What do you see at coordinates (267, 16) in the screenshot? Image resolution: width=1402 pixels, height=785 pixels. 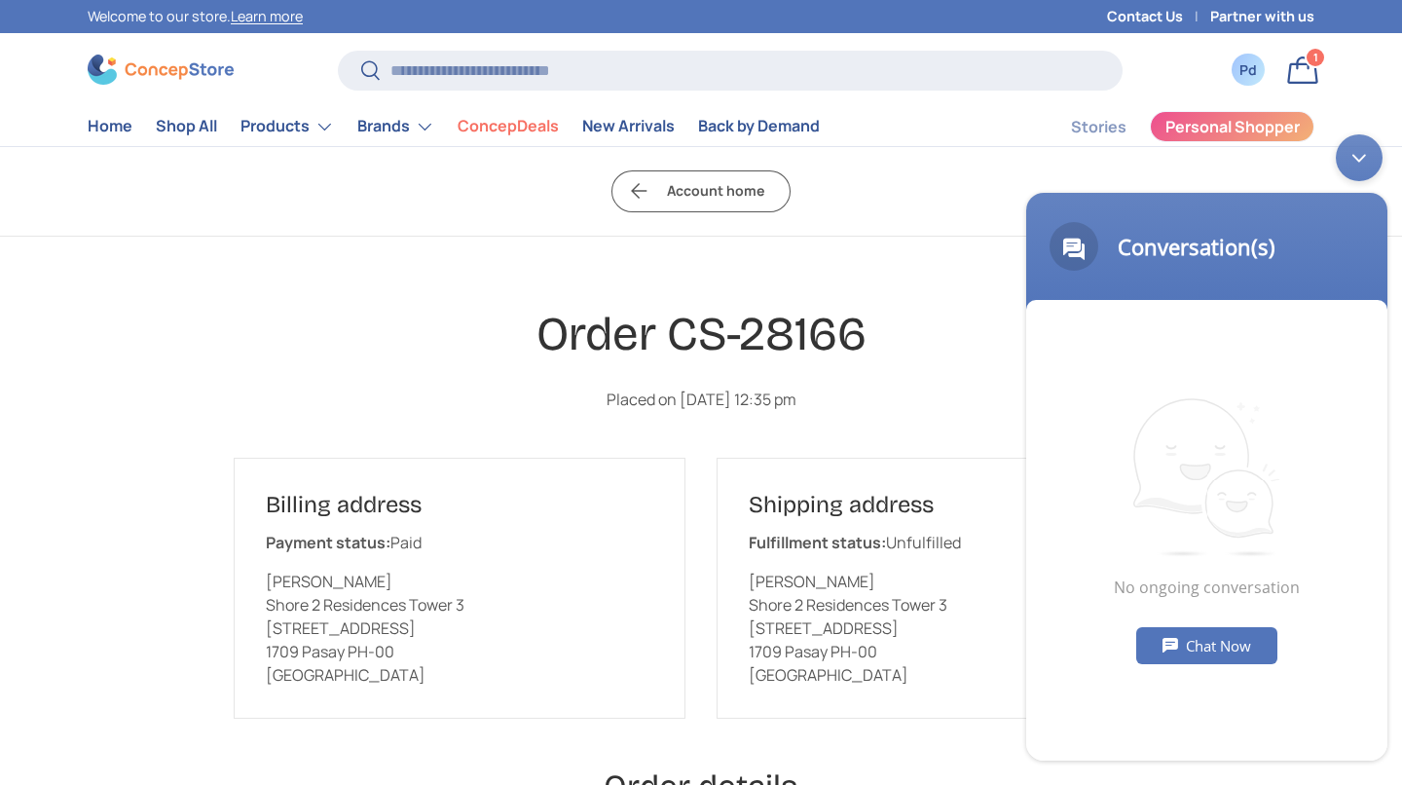 I see `a: Learn more` at bounding box center [267, 16].